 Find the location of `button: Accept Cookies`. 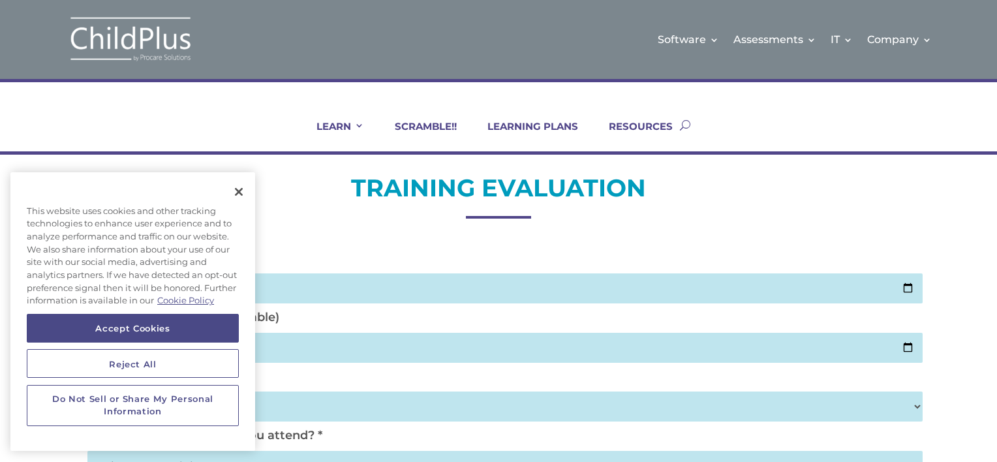

button: Accept Cookies is located at coordinates (133, 329).